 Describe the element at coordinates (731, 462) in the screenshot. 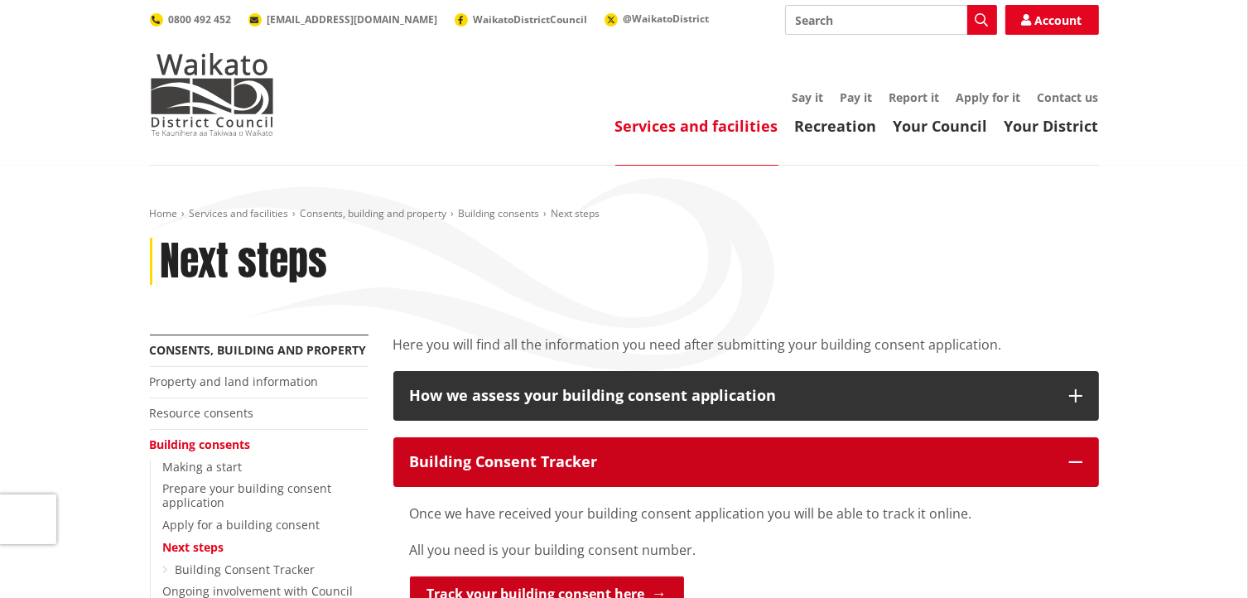

I see `div: Building Consent Tracker` at that location.